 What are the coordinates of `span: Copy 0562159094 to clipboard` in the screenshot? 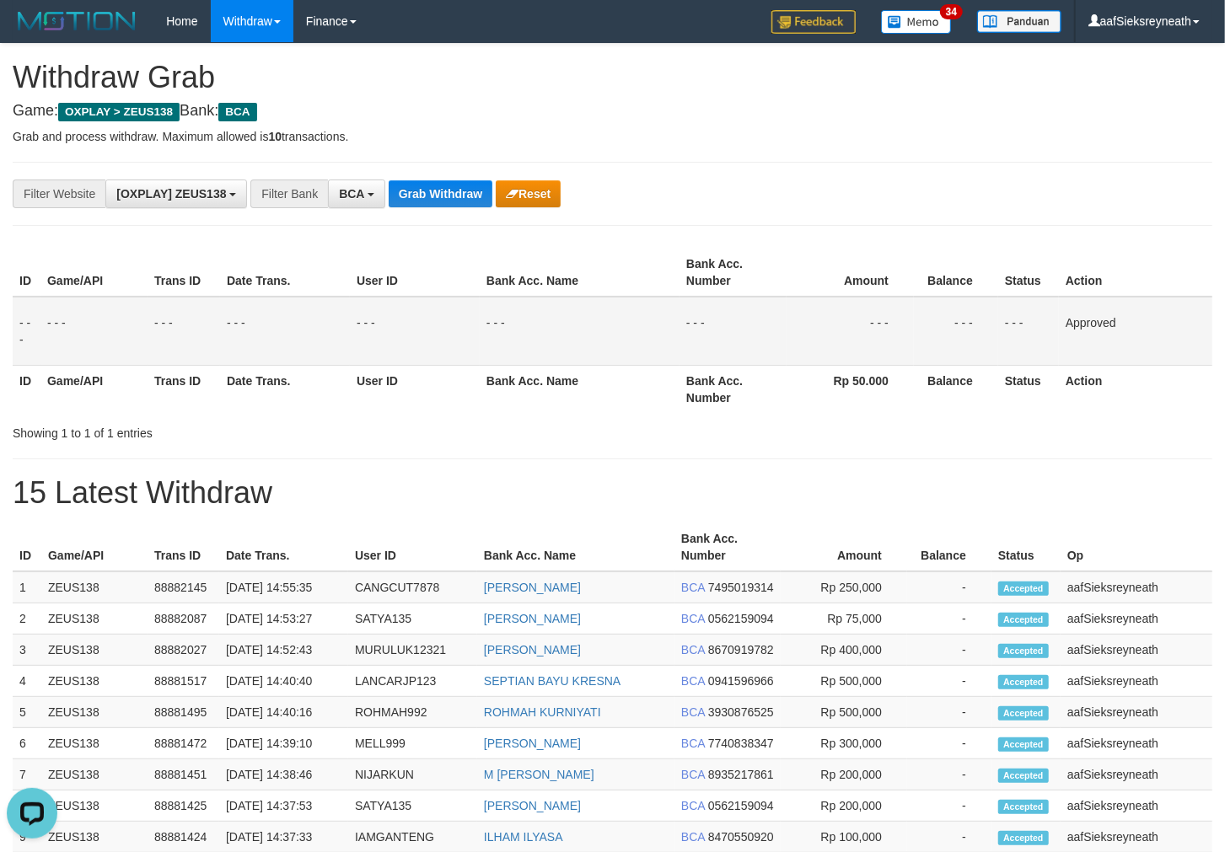 It's located at (741, 806).